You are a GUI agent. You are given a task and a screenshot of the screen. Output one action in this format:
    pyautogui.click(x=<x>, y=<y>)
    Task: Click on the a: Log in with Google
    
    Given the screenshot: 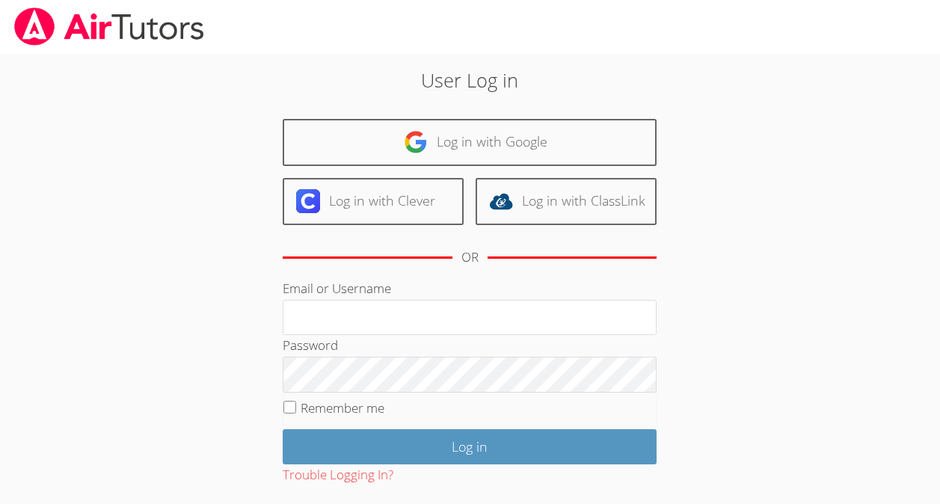 What is the action you would take?
    pyautogui.click(x=470, y=142)
    